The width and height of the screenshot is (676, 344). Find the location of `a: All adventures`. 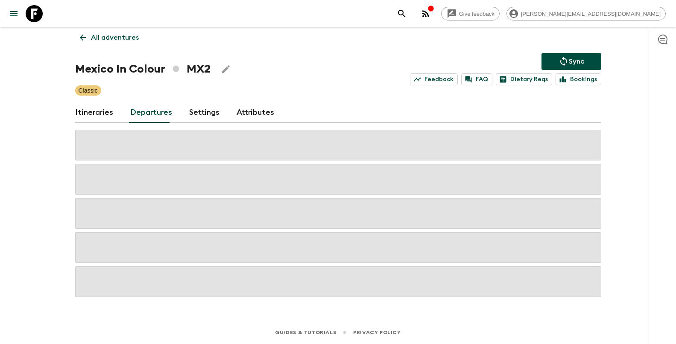

a: All adventures is located at coordinates (109, 38).